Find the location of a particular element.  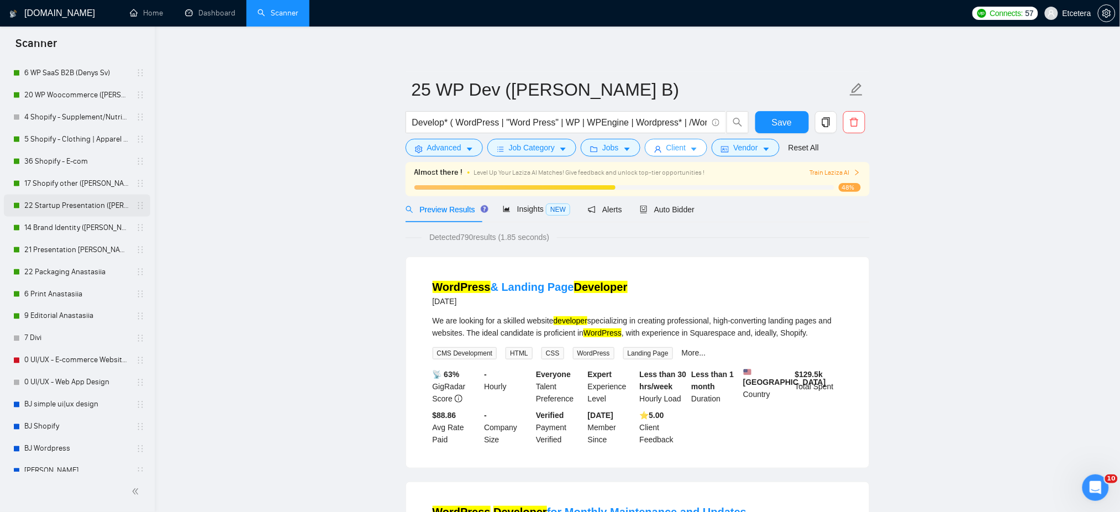

button: Save is located at coordinates (782, 122).